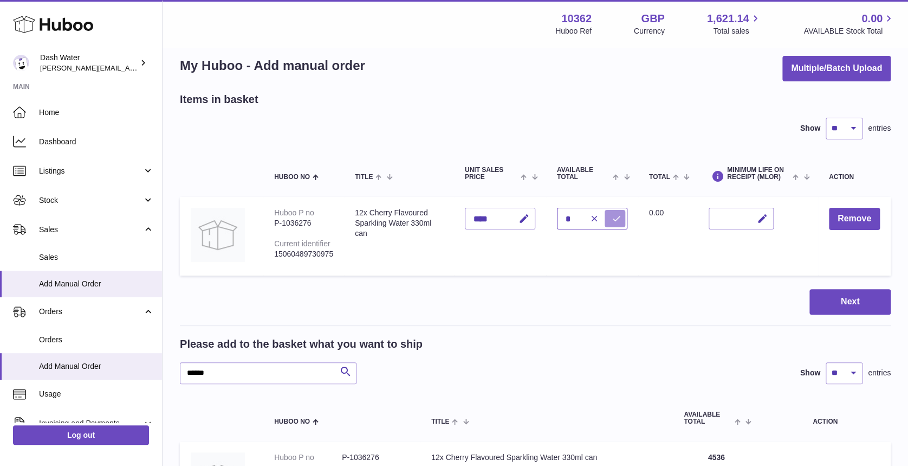 The image size is (908, 466). I want to click on span: Minimum Life On Receipt (MLOR), so click(759, 173).